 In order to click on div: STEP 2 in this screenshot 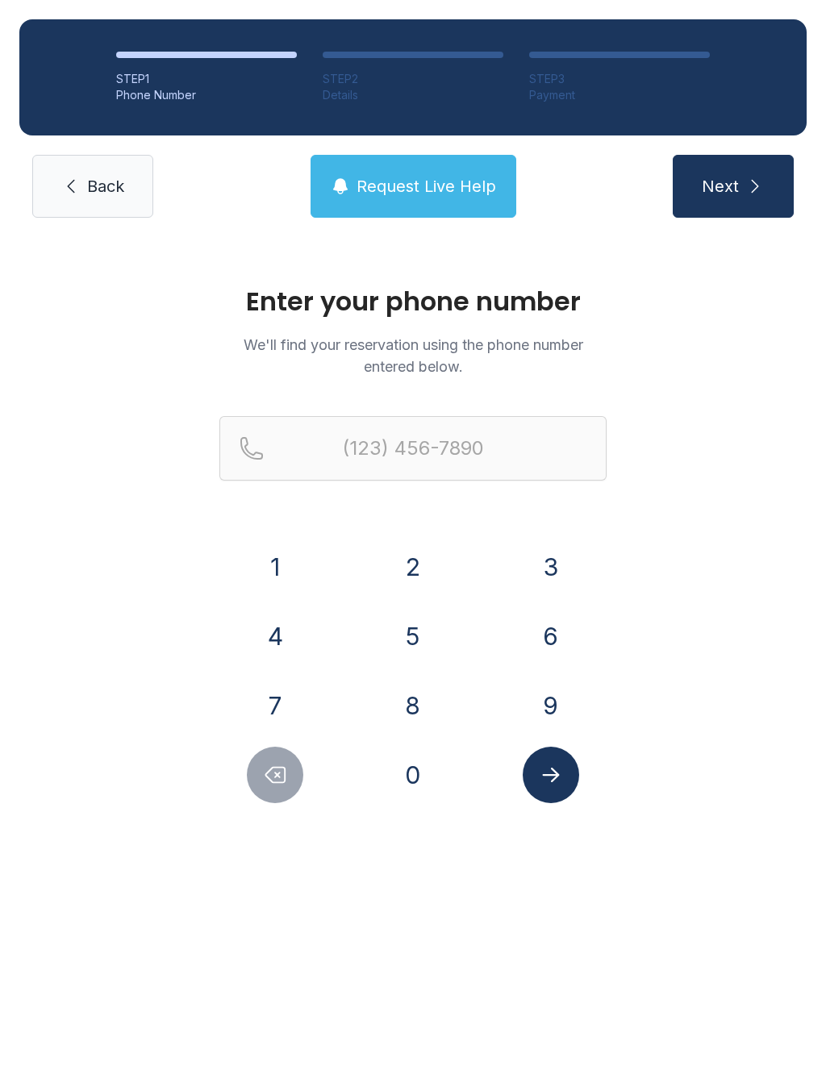, I will do `click(413, 79)`.